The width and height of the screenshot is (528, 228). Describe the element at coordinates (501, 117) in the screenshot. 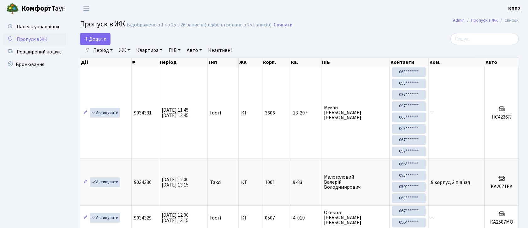

I see `h5: НС4236??` at that location.